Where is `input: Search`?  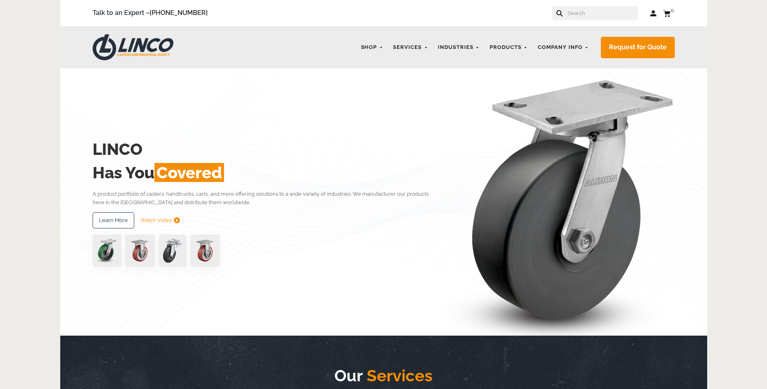 input: Search is located at coordinates (603, 13).